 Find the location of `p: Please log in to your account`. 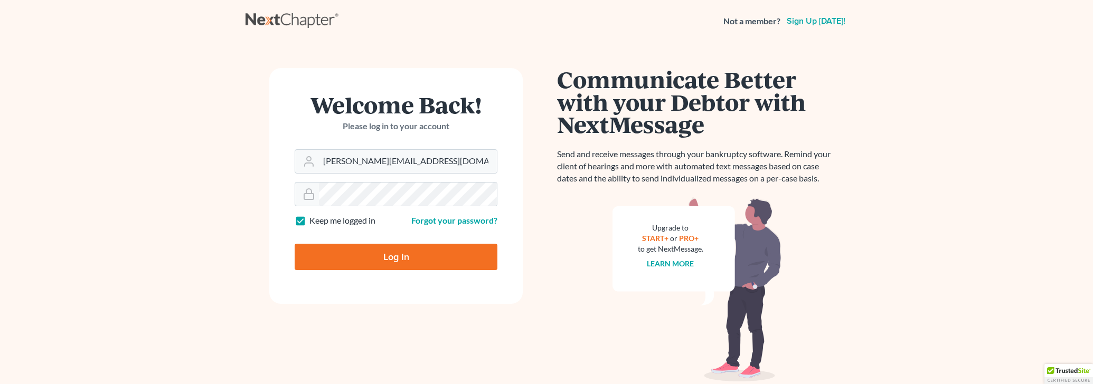

p: Please log in to your account is located at coordinates (396, 126).